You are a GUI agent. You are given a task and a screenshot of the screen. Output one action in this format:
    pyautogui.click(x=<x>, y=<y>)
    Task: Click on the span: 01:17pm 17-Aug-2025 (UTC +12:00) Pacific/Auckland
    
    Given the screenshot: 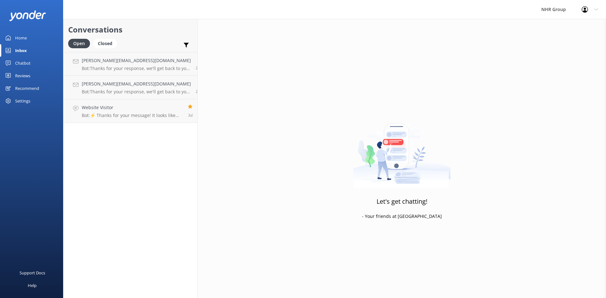 What is the action you would take?
    pyautogui.click(x=190, y=115)
    